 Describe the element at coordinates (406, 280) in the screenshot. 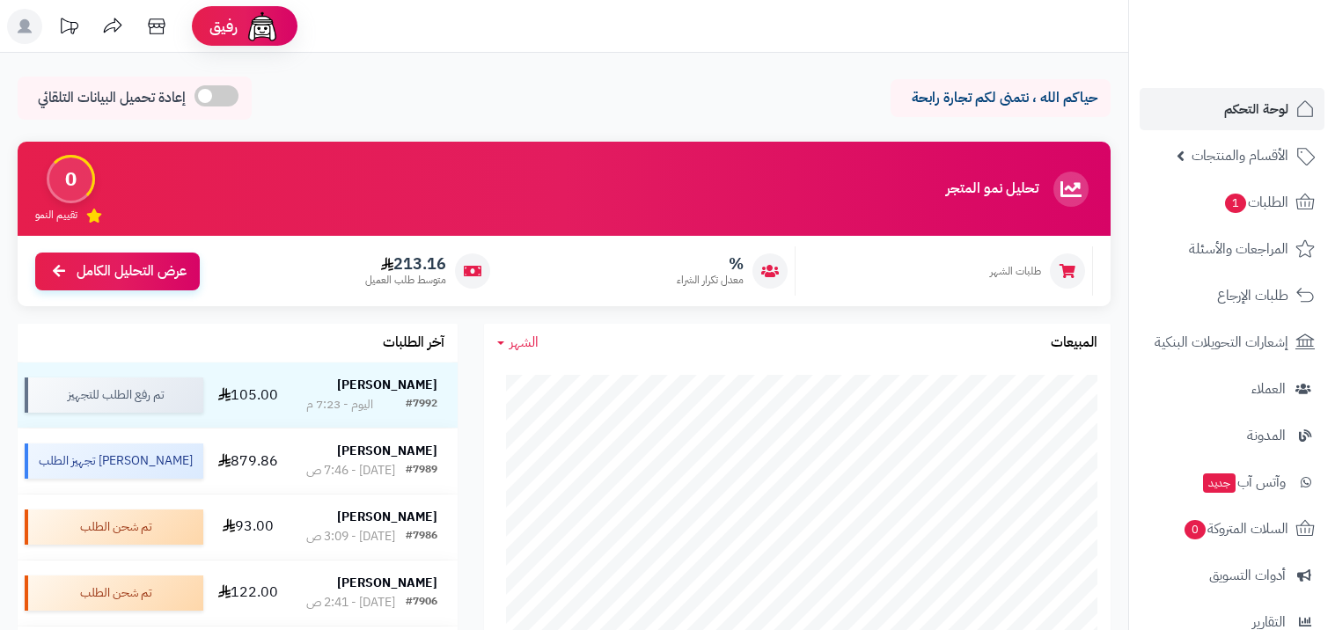

I see `span: متوسط طلب العميل` at that location.